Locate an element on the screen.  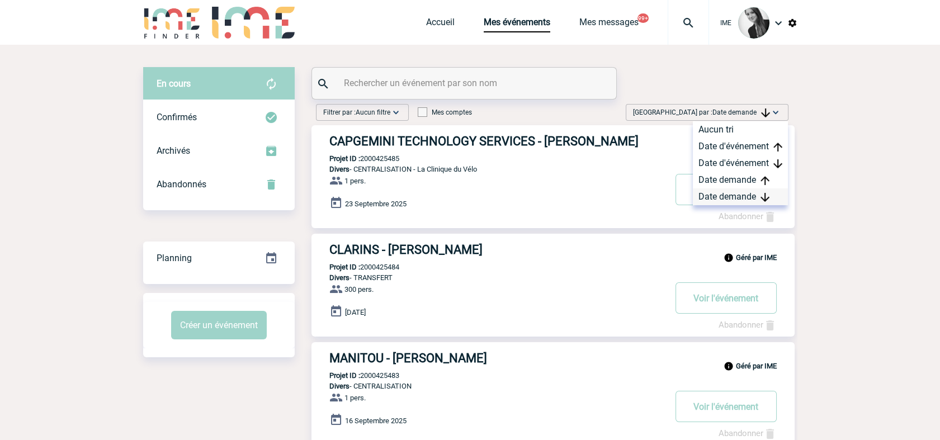
span: Archivés is located at coordinates (173, 150).